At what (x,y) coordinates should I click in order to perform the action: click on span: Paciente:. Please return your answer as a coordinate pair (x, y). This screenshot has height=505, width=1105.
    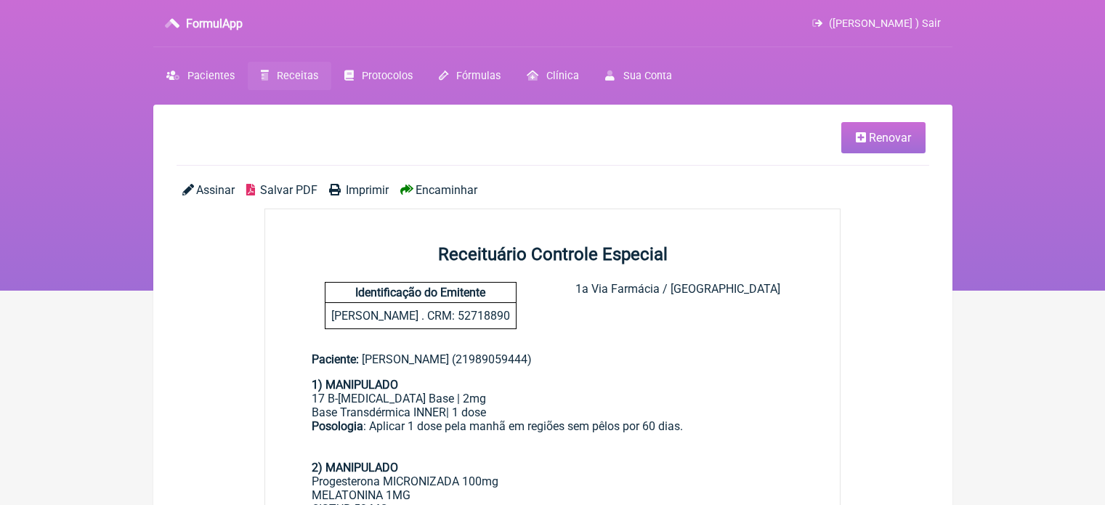
    Looking at the image, I should click on (335, 359).